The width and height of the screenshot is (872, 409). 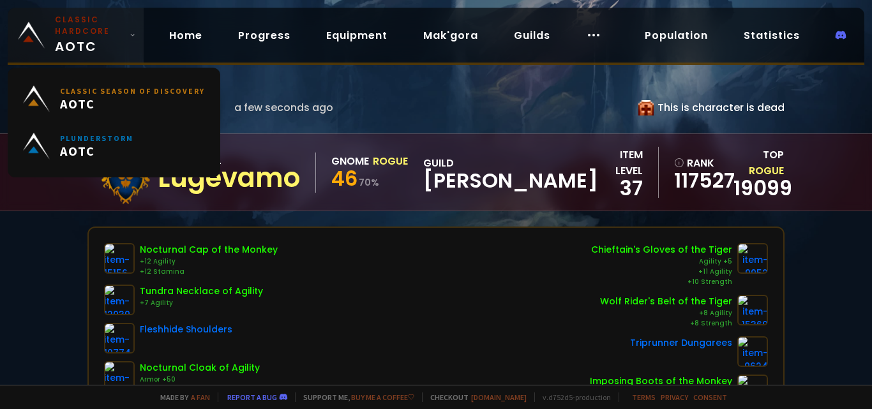 What do you see at coordinates (264, 35) in the screenshot?
I see `a: Progress` at bounding box center [264, 35].